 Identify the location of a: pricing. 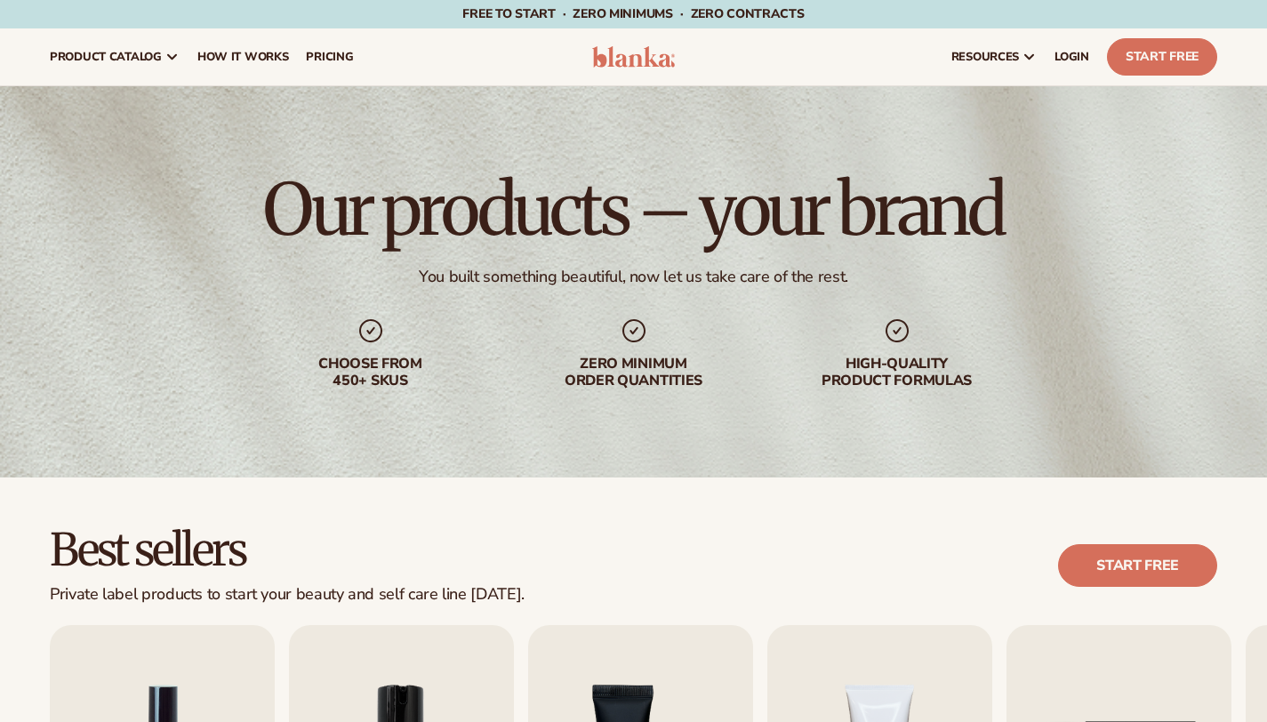
(329, 57).